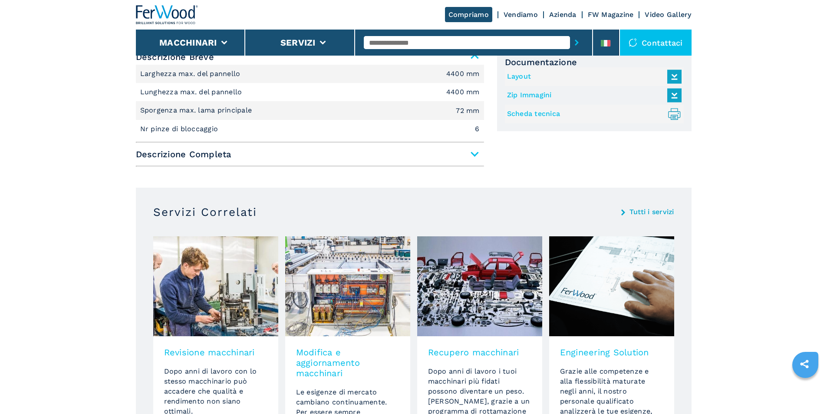  What do you see at coordinates (576, 43) in the screenshot?
I see `button: submit-button` at bounding box center [576, 43].